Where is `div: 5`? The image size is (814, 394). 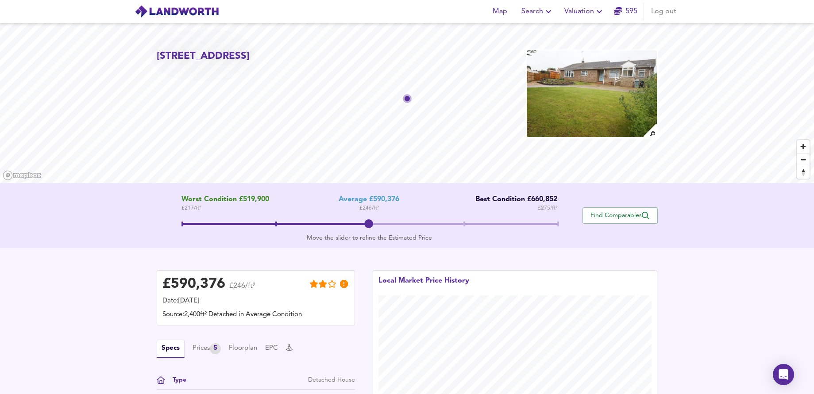
div: 5 is located at coordinates (215, 349).